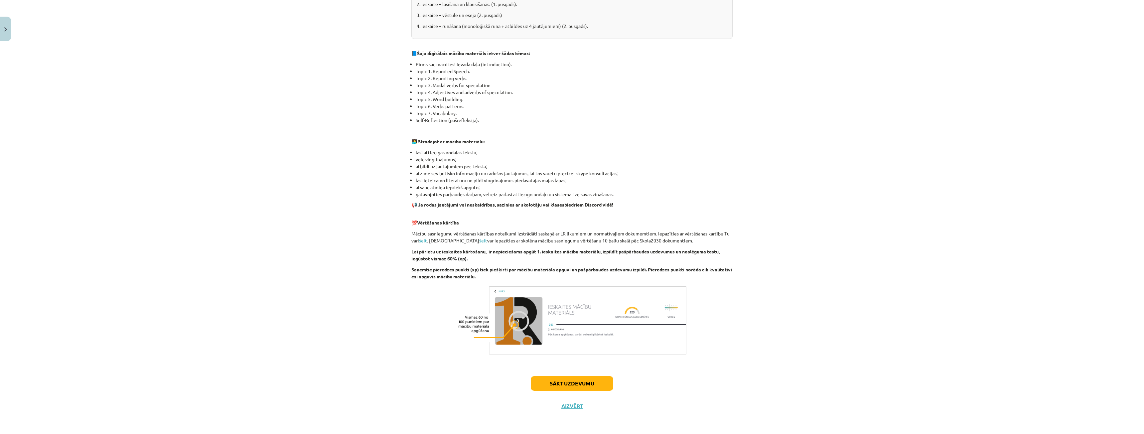  What do you see at coordinates (473, 53) in the screenshot?
I see `strong: Šaja digitālais mācību materiāls ietver šādas tēmas:` at bounding box center [473, 53].